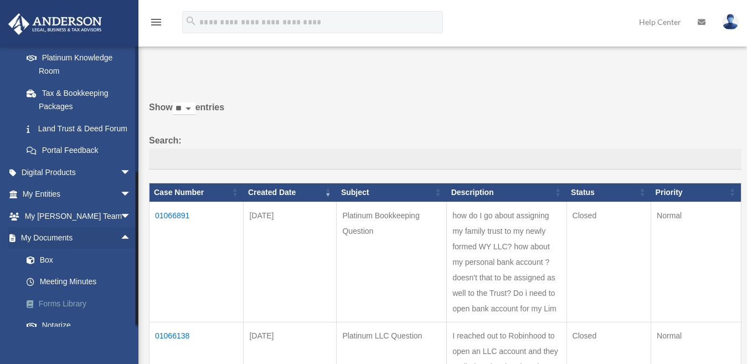 Image resolution: width=747 pixels, height=364 pixels. Describe the element at coordinates (79, 100) in the screenshot. I see `a: Tax & Bookkeeping Packages` at that location.